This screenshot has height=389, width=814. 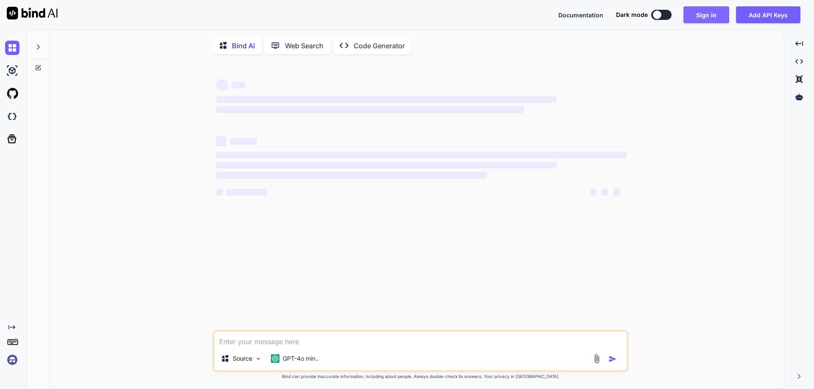 I want to click on p: Bind can provide inaccurate information, including about people. Always double-check its answers...., so click(x=420, y=377).